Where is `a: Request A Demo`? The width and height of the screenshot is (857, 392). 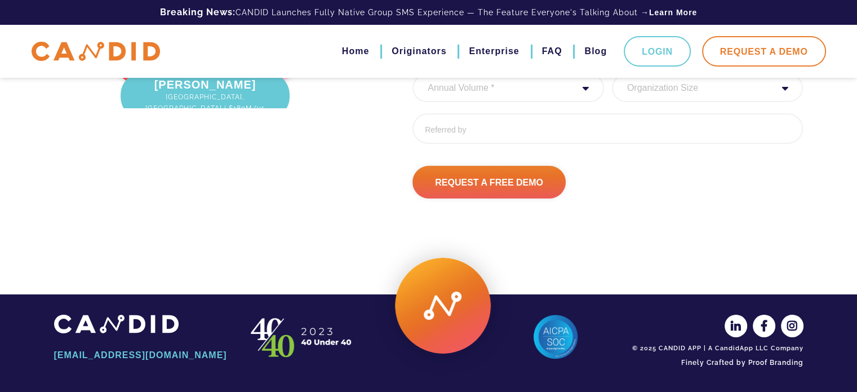
a: Request A Demo is located at coordinates (764, 51).